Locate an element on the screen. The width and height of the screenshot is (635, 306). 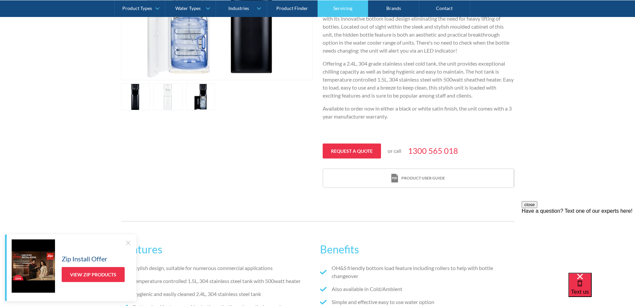
li: Stylish design, suitable for numerous commercial applications is located at coordinates (218, 268).